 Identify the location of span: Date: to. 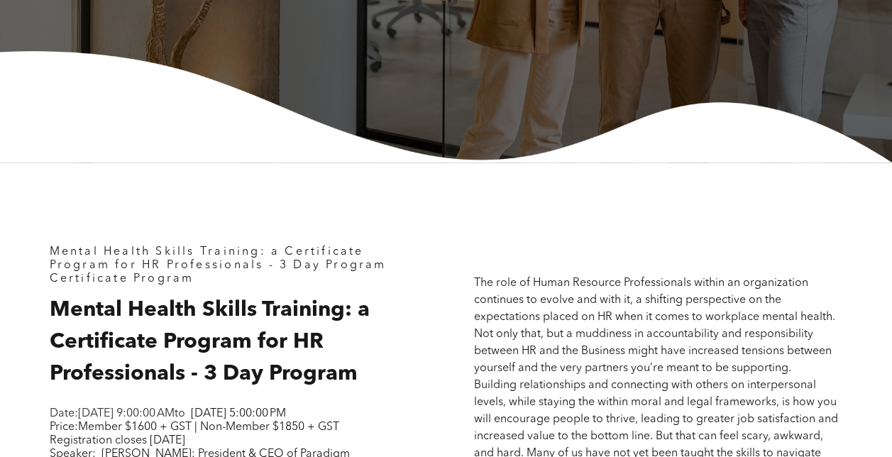
(117, 414).